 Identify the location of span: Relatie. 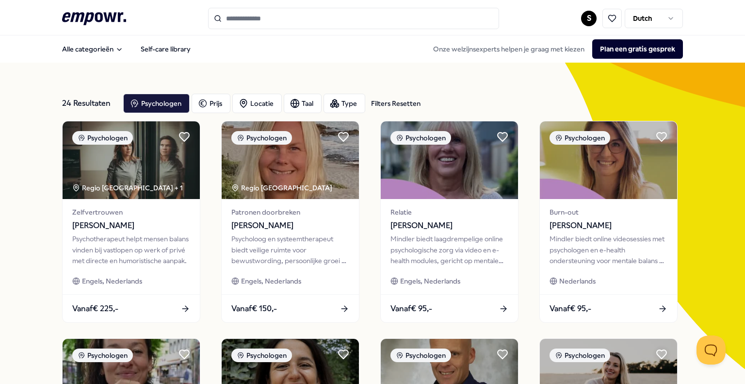
(449, 212).